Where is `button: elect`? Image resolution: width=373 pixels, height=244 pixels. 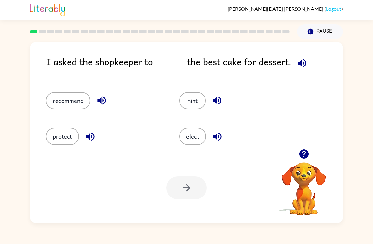
button: elect is located at coordinates (193, 136).